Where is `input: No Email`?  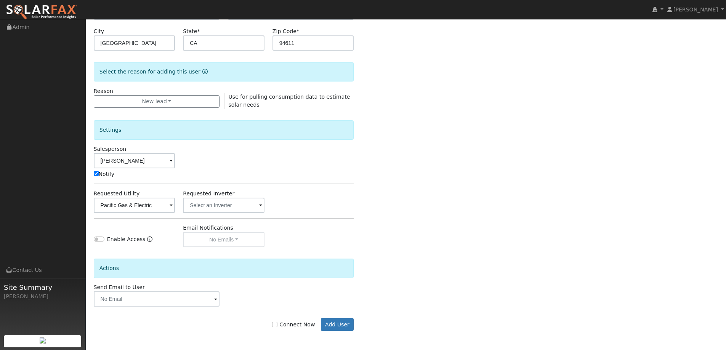 input: No Email is located at coordinates (157, 299).